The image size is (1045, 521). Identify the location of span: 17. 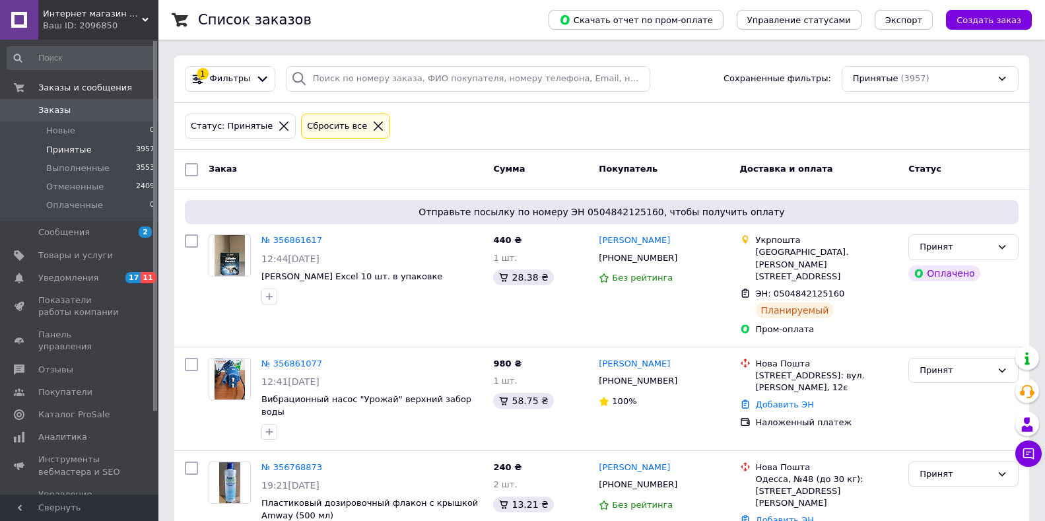
(133, 277).